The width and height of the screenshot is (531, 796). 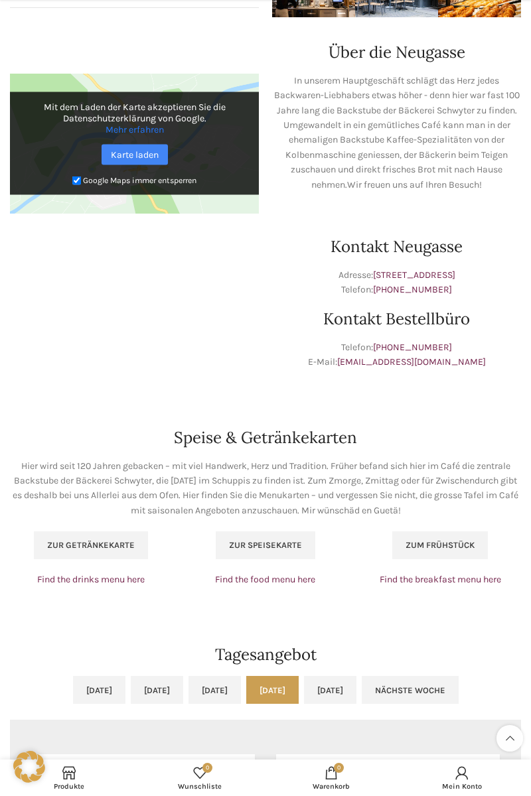 What do you see at coordinates (265, 438) in the screenshot?
I see `h2: Speise & Getränkekarten` at bounding box center [265, 438].